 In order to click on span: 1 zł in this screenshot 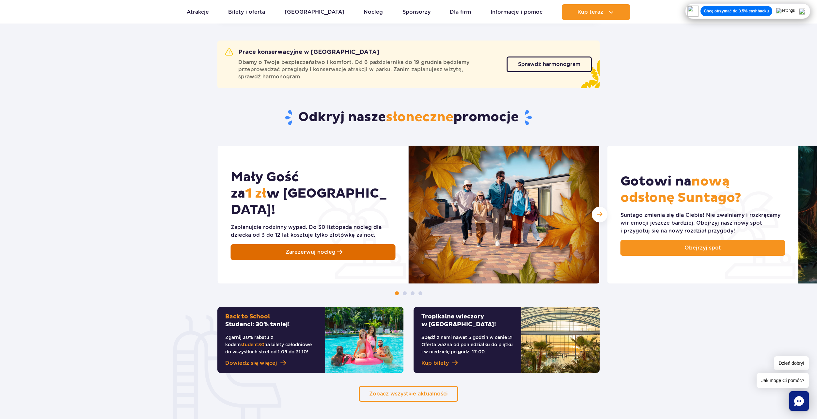, I will do `click(256, 194)`.